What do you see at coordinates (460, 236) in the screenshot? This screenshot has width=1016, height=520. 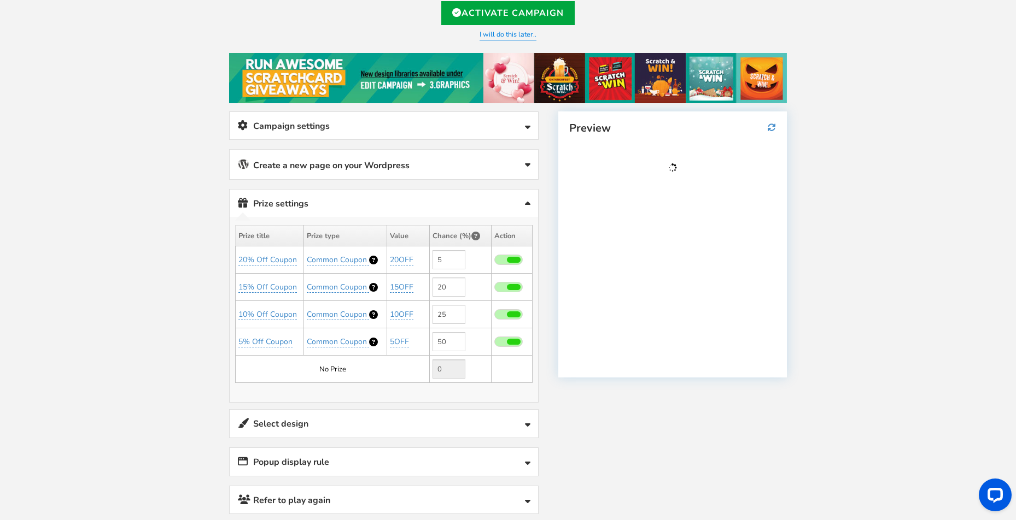 I see `th: Chance (%)` at bounding box center [460, 236].